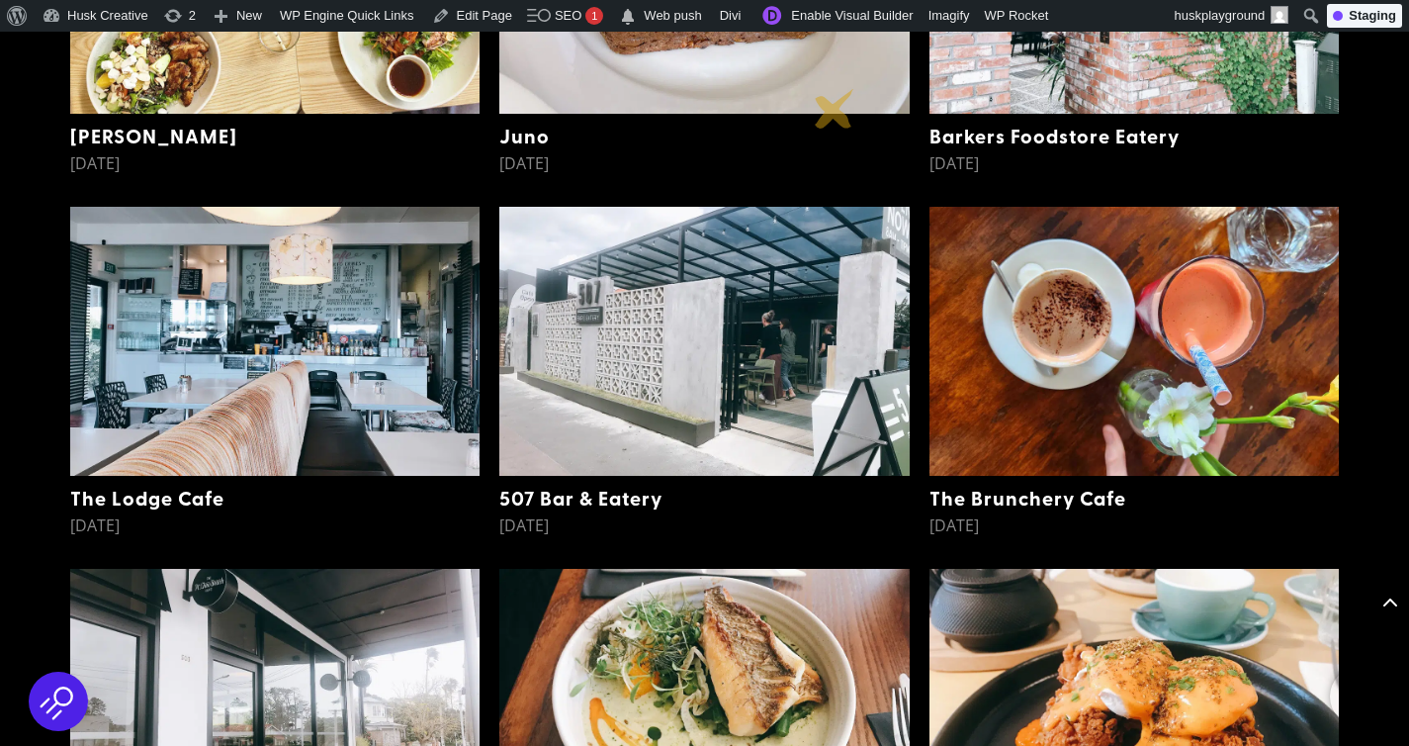 The height and width of the screenshot is (746, 1409). Describe the element at coordinates (1054, 135) in the screenshot. I see `a: Barkers Foodstore Eatery` at that location.